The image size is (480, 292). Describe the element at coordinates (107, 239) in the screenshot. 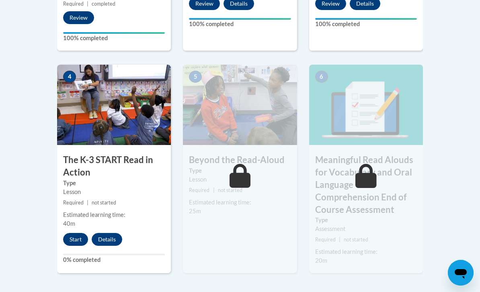

I see `button: Details` at that location.